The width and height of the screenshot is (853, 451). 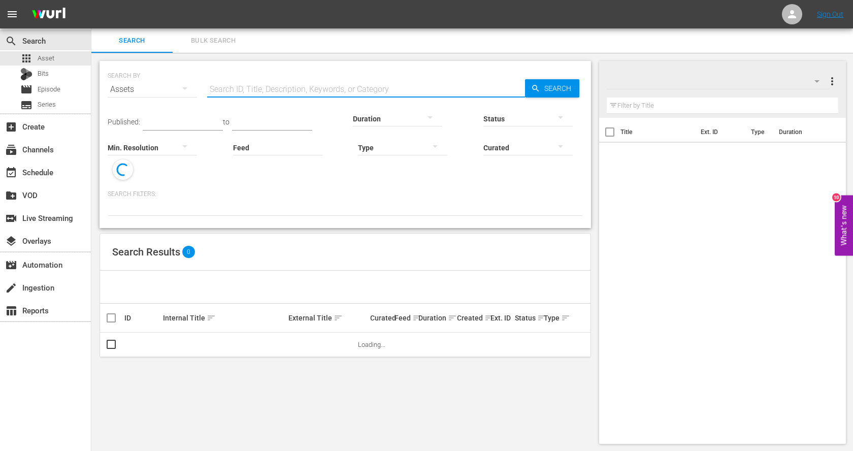 I want to click on span: Search Results, so click(x=146, y=252).